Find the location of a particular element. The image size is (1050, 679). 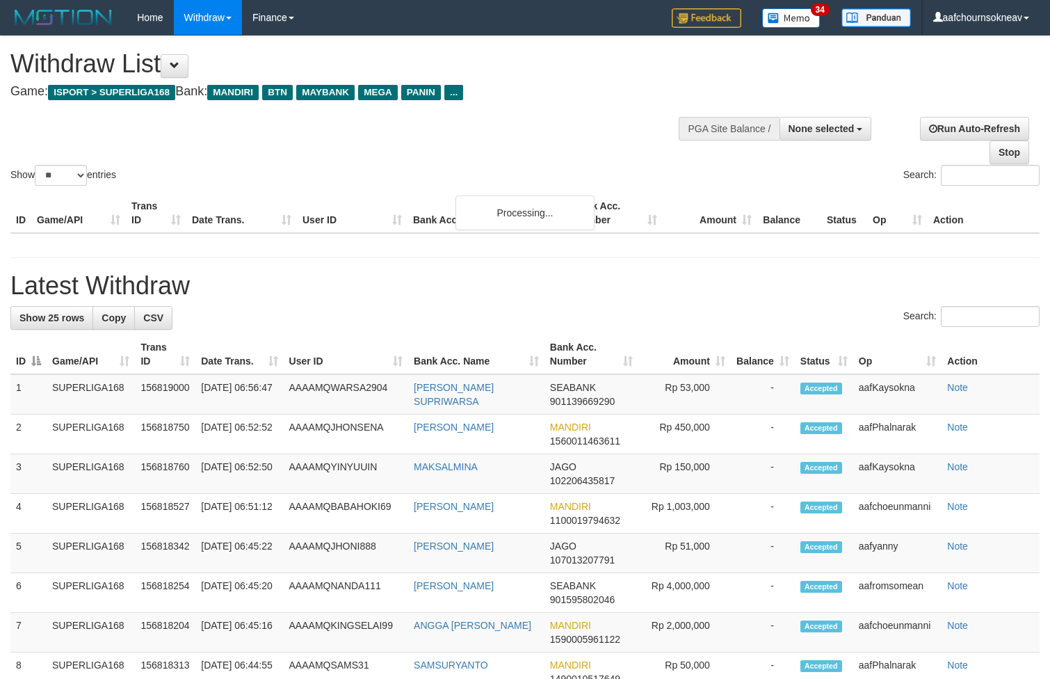

a: SAMSURYANTO is located at coordinates (451, 665).